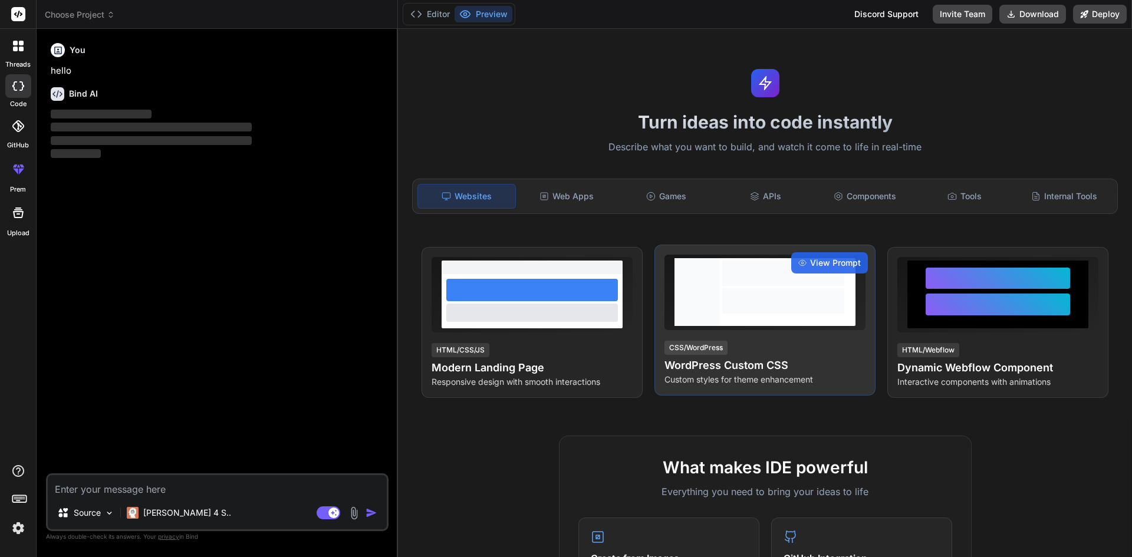 This screenshot has height=557, width=1132. What do you see at coordinates (928, 350) in the screenshot?
I see `div: HTML/Webflow` at bounding box center [928, 350].